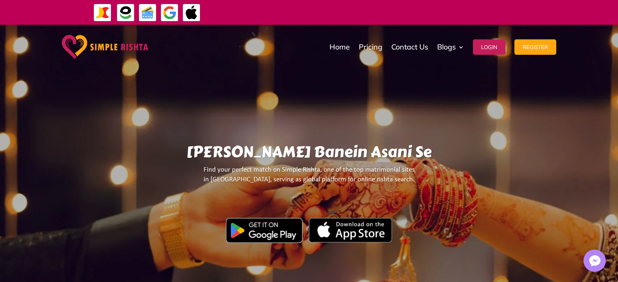 The width and height of the screenshot is (618, 282). I want to click on a: Blogs, so click(451, 47).